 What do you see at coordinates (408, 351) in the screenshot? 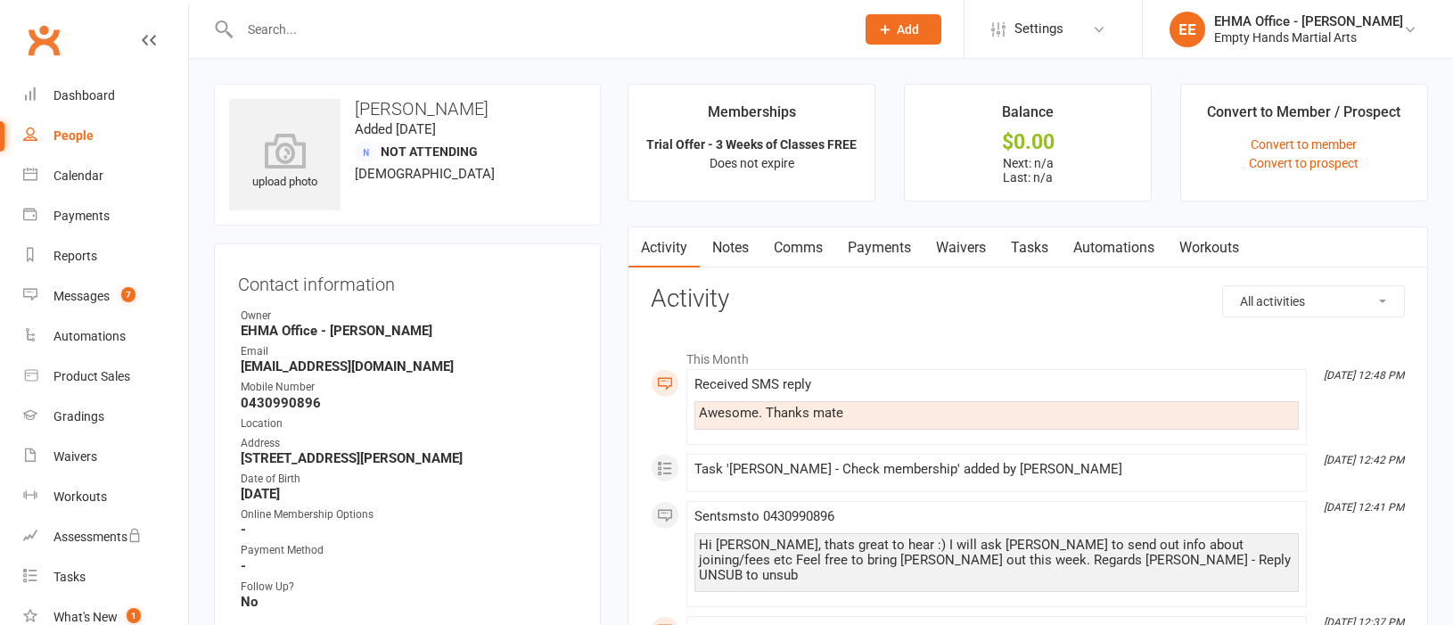
I see `div: Email` at bounding box center [408, 351].